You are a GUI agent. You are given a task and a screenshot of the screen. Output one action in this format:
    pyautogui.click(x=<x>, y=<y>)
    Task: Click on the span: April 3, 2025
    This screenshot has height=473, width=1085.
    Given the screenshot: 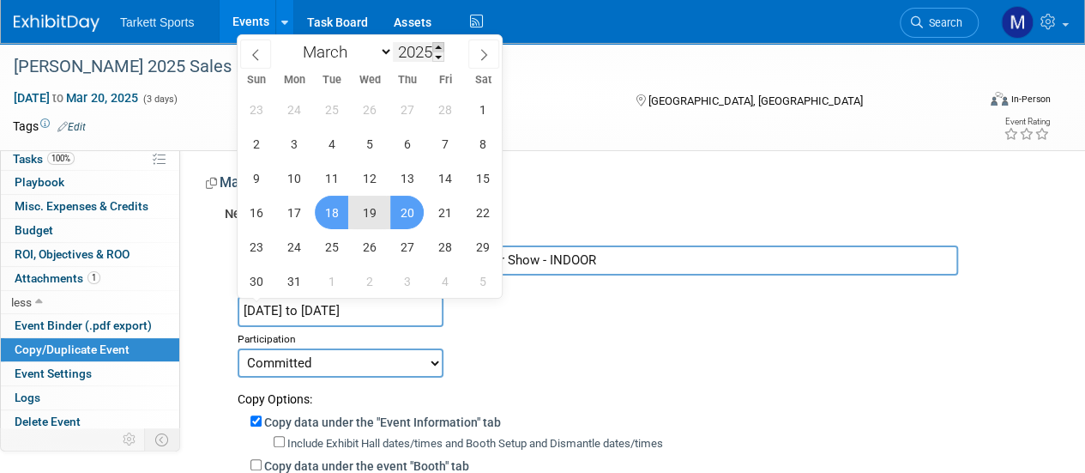 What is the action you would take?
    pyautogui.click(x=407, y=280)
    